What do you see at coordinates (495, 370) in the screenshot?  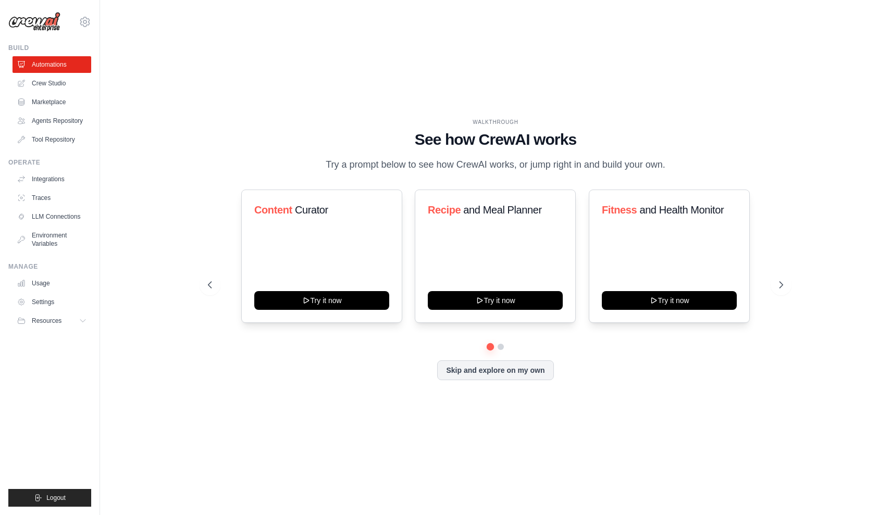 I see `button: Skip and explore on my own` at bounding box center [495, 370].